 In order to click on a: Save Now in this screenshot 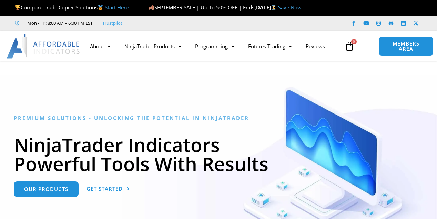, I will do `click(290, 7)`.